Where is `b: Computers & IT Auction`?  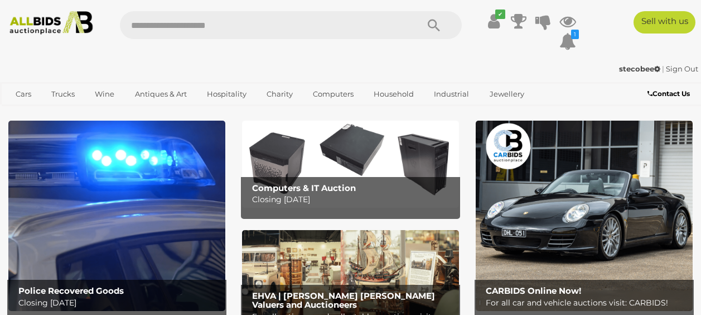
b: Computers & IT Auction is located at coordinates (304, 187).